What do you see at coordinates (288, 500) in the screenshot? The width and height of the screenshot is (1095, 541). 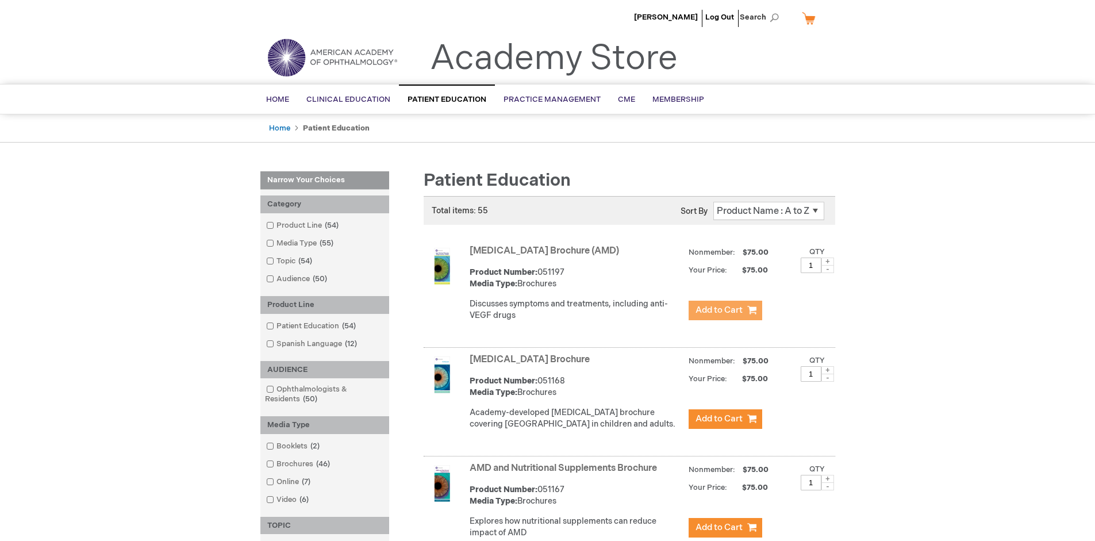 I see `a: Video6` at bounding box center [288, 500].